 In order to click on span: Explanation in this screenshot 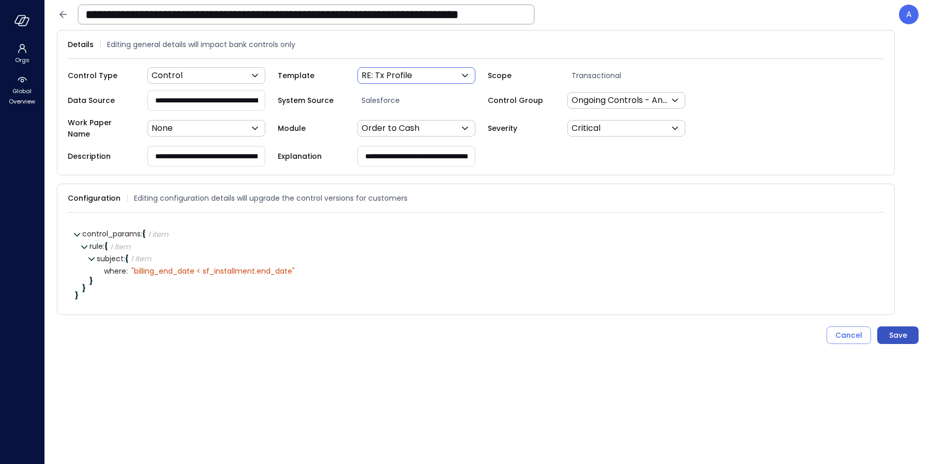, I will do `click(311, 156)`.